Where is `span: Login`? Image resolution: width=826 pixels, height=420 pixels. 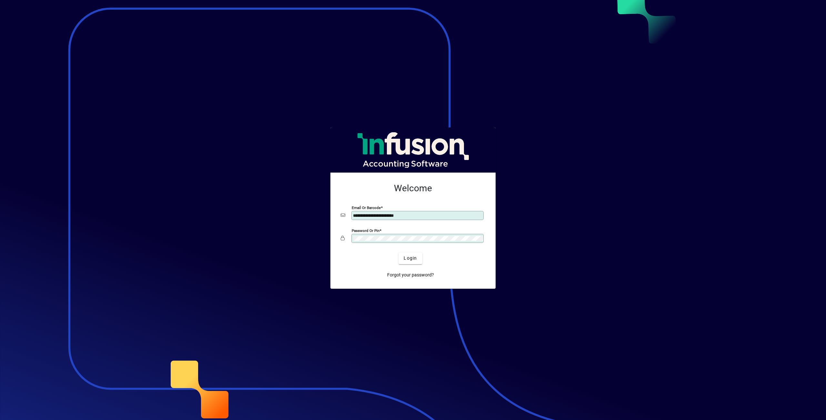 span: Login is located at coordinates (410, 258).